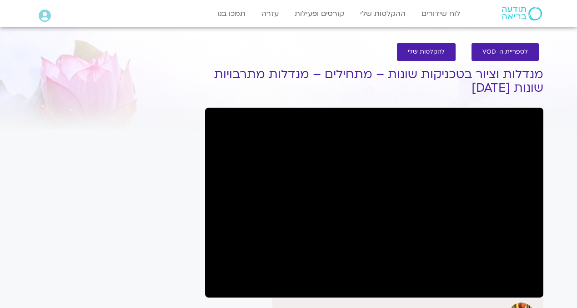 Image resolution: width=577 pixels, height=308 pixels. What do you see at coordinates (231, 14) in the screenshot?
I see `a: תמכו בנו` at bounding box center [231, 14].